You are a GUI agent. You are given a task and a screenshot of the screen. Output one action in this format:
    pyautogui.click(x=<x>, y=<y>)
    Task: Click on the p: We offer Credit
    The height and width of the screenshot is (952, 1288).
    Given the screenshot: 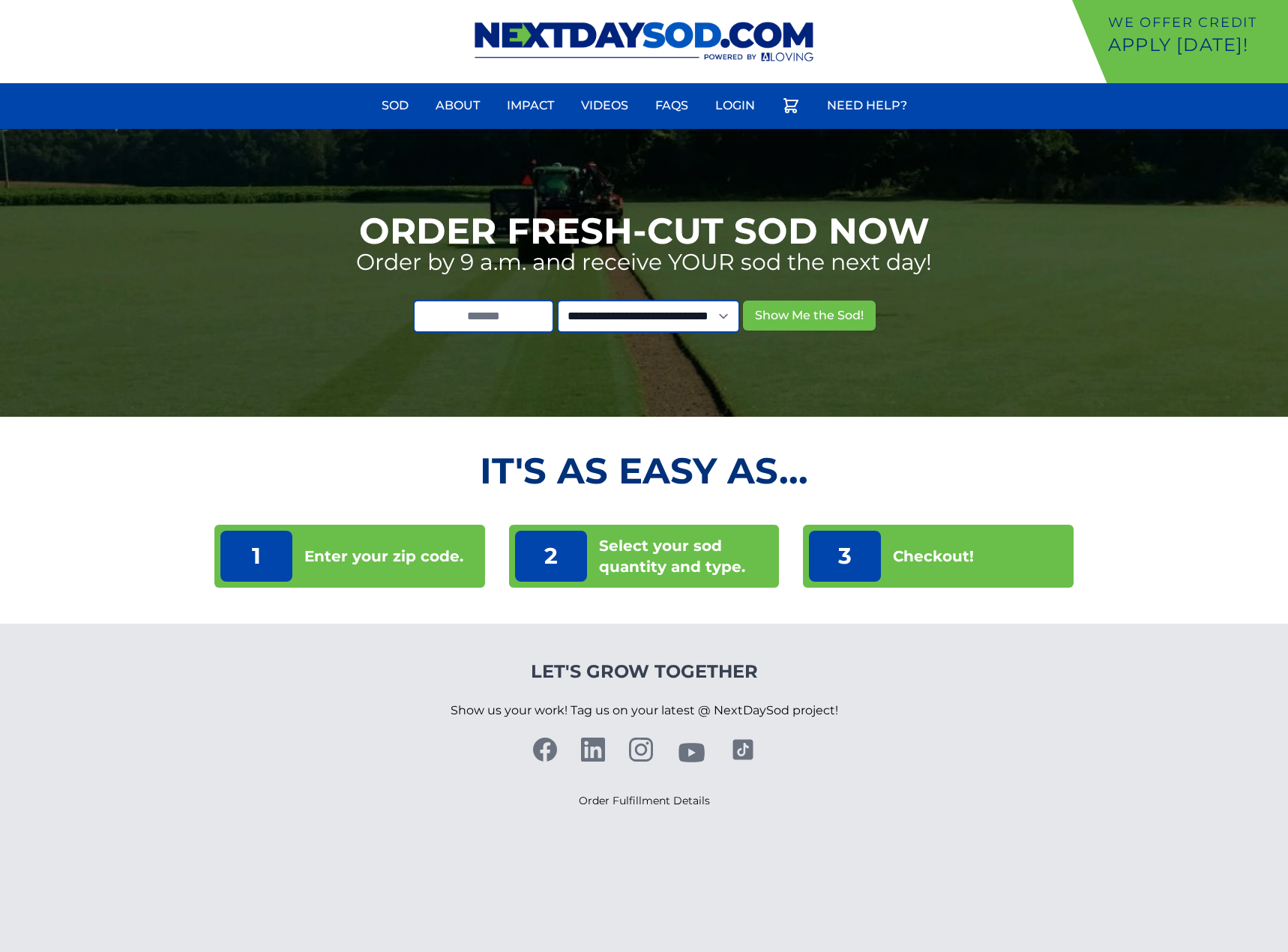 What is the action you would take?
    pyautogui.click(x=1195, y=22)
    